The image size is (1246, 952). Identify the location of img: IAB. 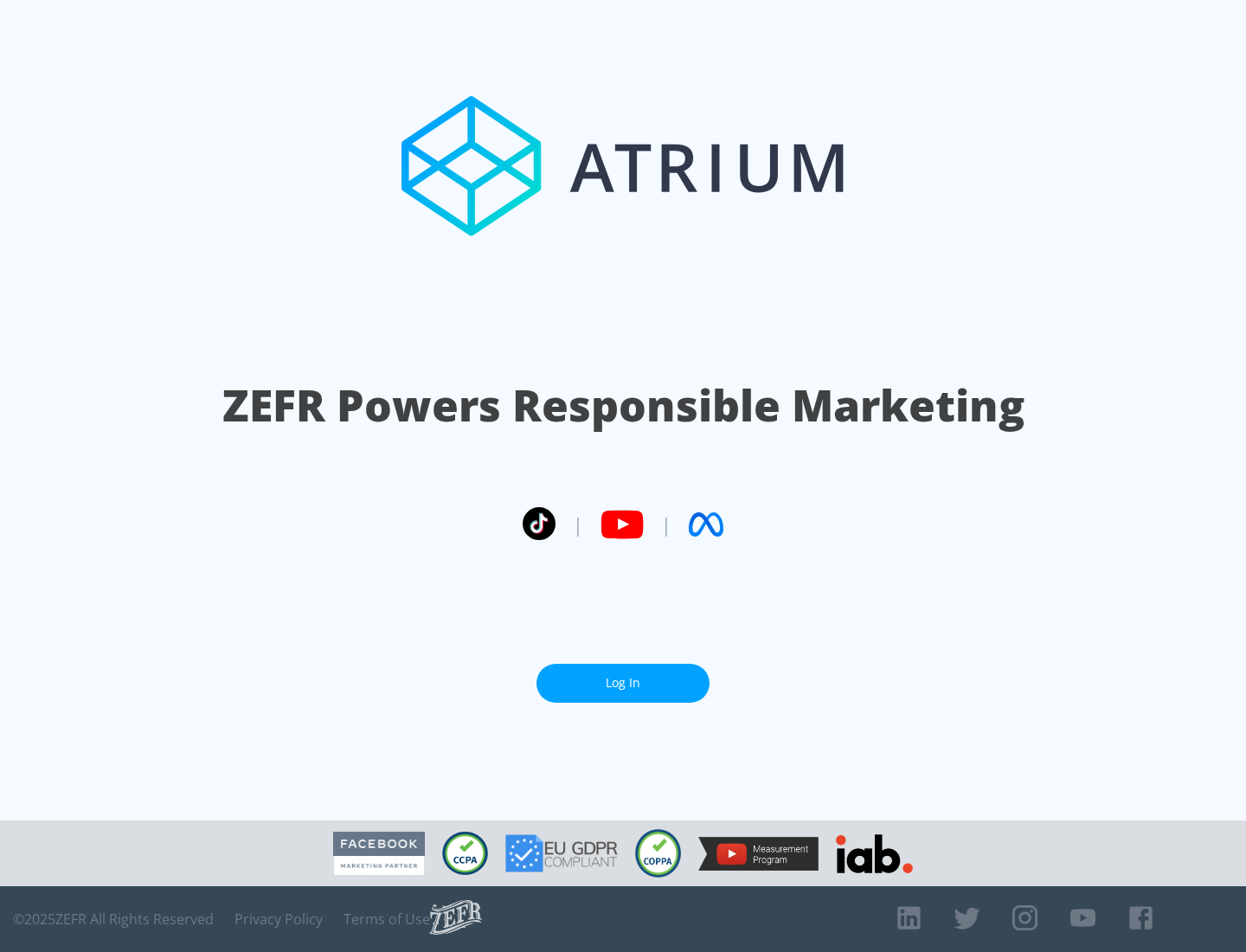
(874, 853).